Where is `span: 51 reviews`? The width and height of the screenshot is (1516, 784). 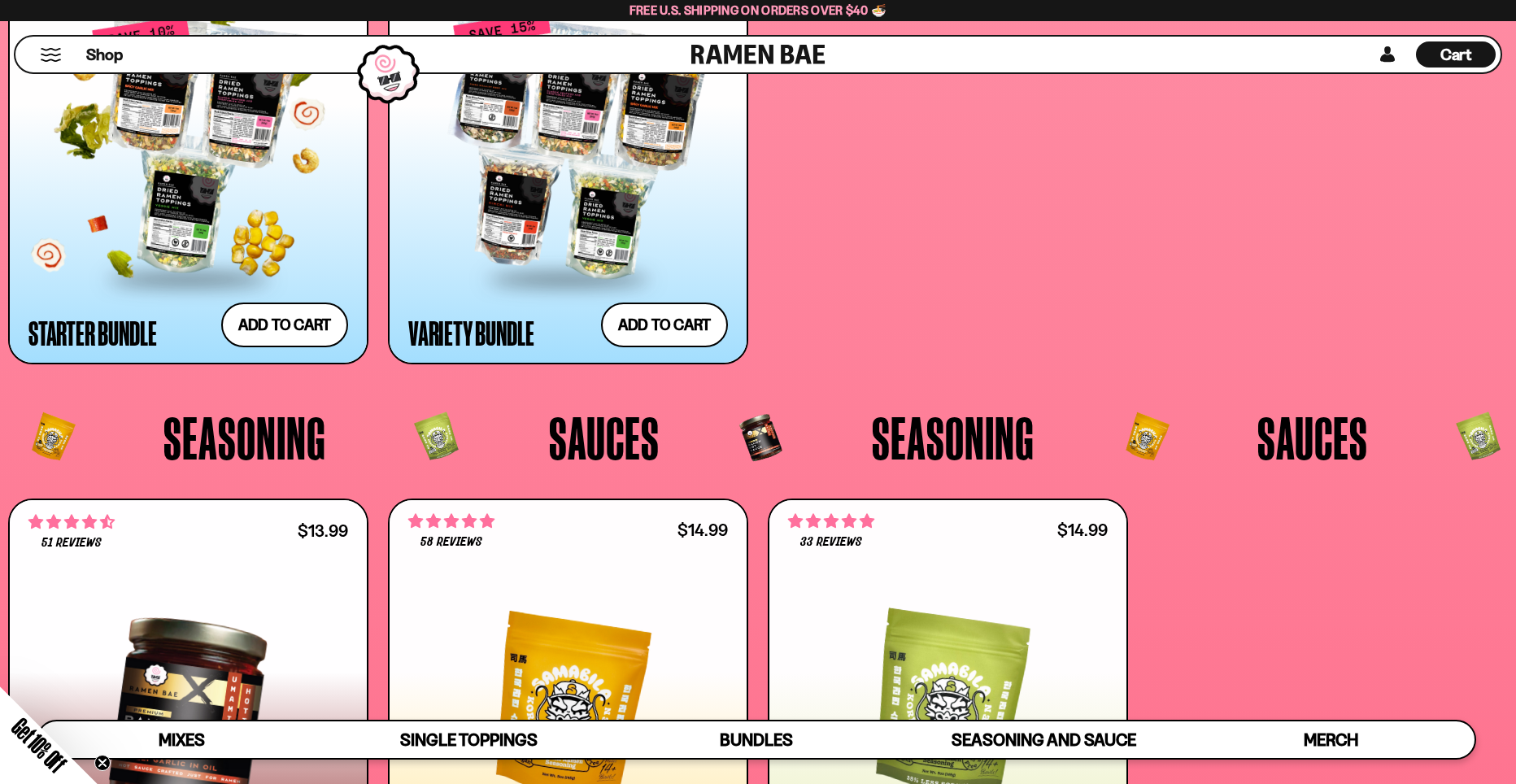
span: 51 reviews is located at coordinates (72, 543).